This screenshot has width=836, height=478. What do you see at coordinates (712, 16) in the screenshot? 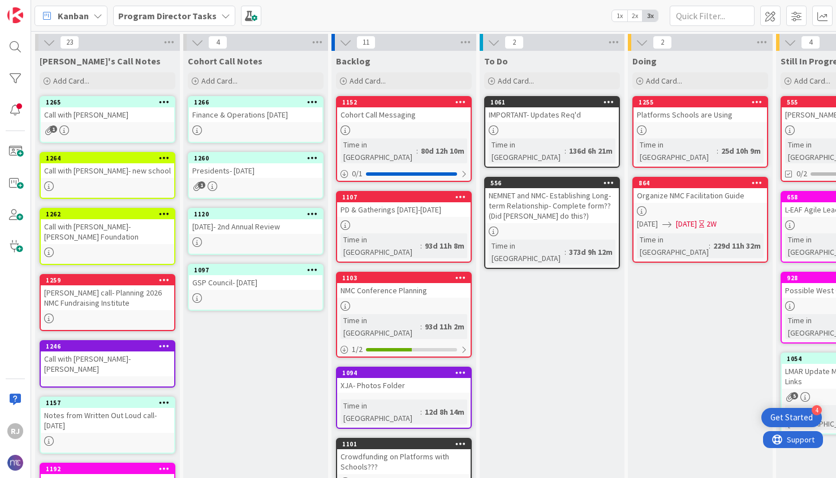
I see `input: Quick Filter...` at bounding box center [712, 16].